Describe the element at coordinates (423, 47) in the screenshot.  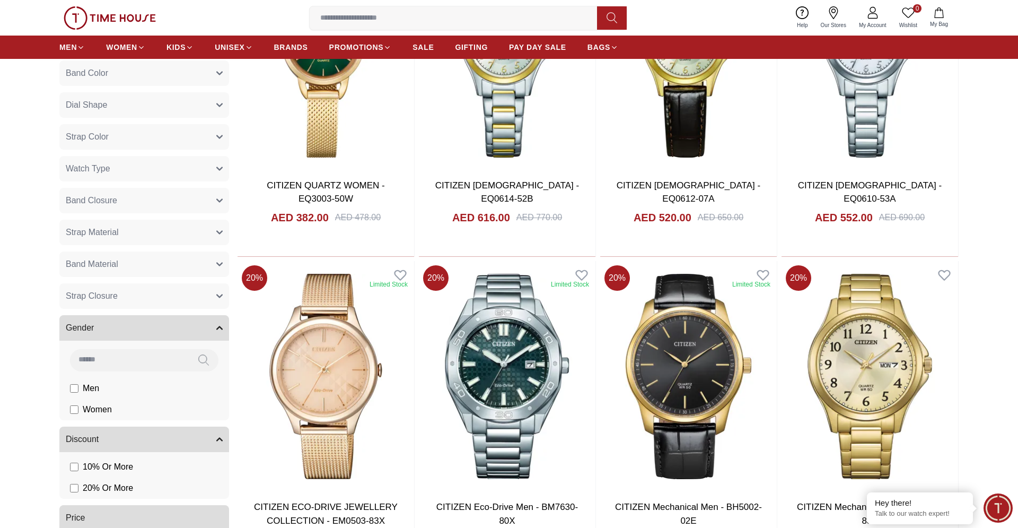
I see `a: SALE` at that location.